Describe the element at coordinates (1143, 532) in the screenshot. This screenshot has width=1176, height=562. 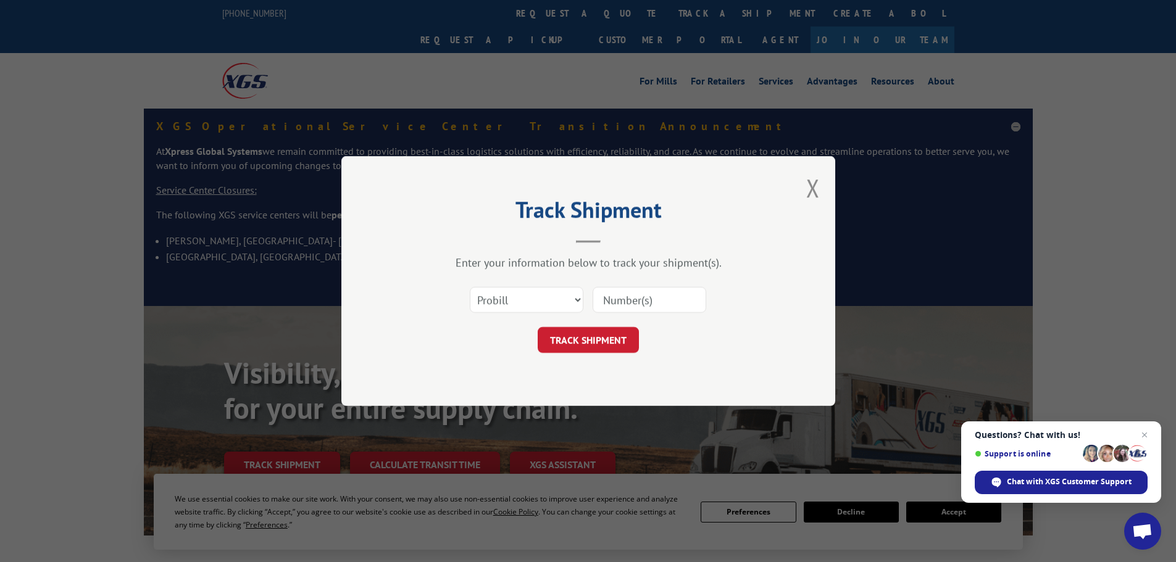
I see `a: Open chat` at that location.